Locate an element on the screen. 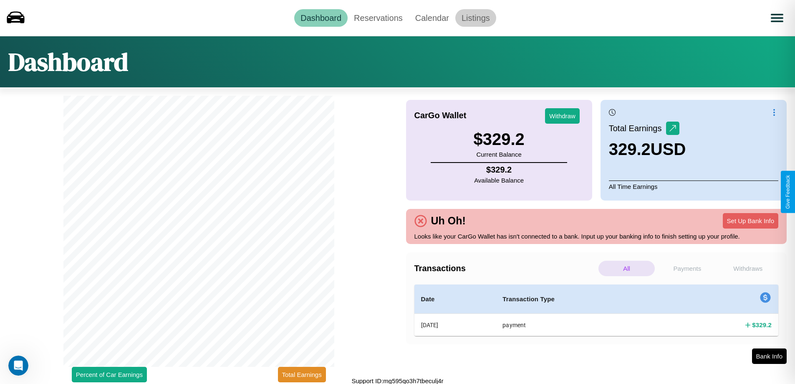 The width and height of the screenshot is (795, 384). th: payment is located at coordinates (583, 325).